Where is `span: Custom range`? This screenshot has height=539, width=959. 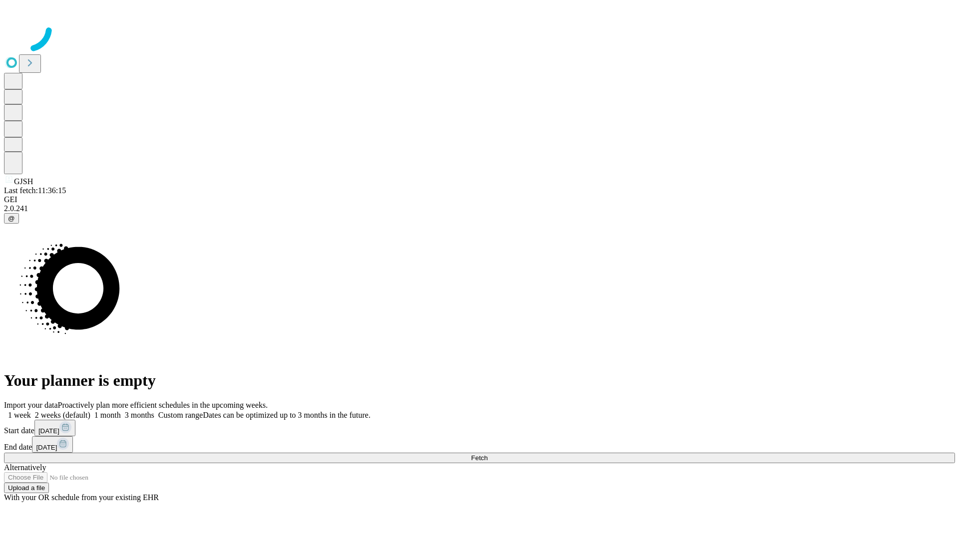 span: Custom range is located at coordinates (180, 415).